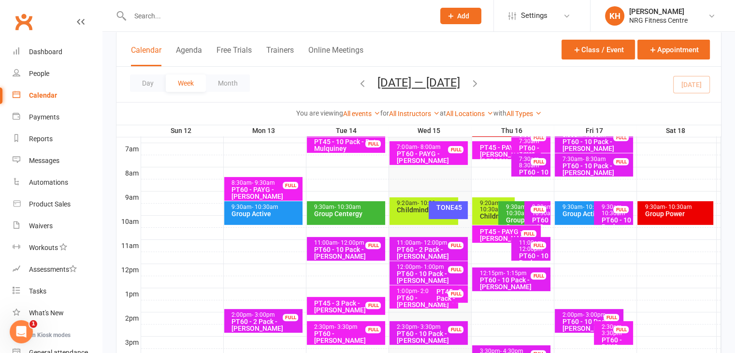 Image resolution: width=735 pixels, height=353 pixels. I want to click on div: Workouts, so click(43, 247).